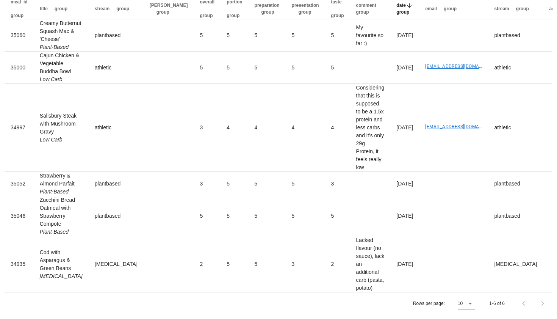  Describe the element at coordinates (19, 264) in the screenshot. I see `td: 34935` at that location.